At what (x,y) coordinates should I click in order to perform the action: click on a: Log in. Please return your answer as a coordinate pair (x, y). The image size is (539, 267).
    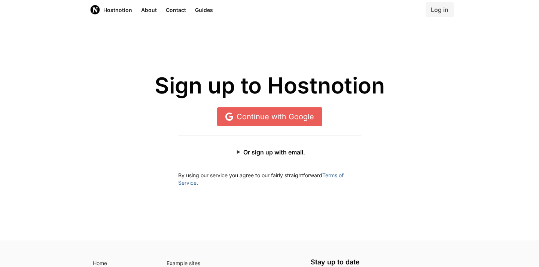
    Looking at the image, I should click on (439, 10).